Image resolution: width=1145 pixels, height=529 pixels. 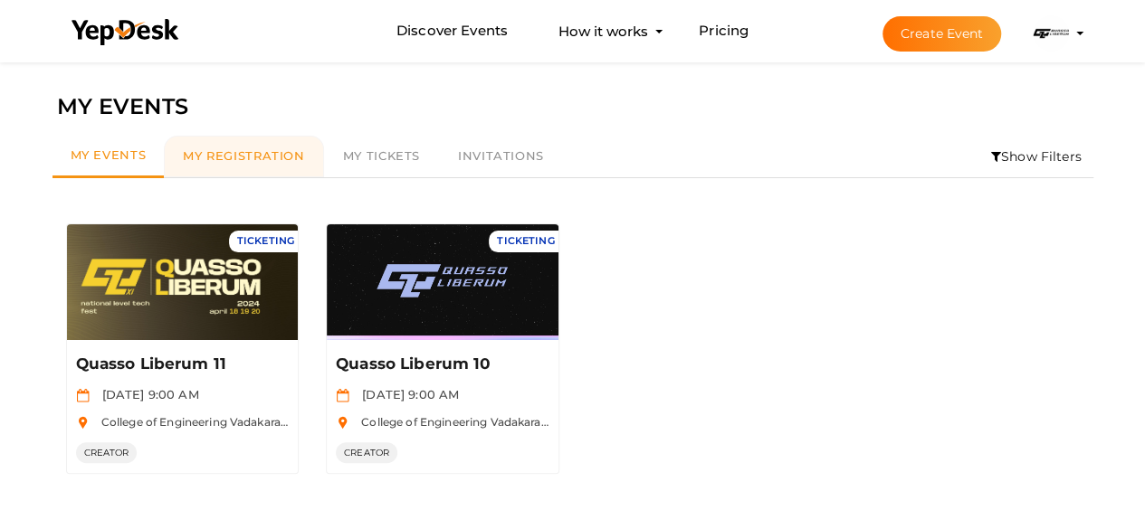 I want to click on a: My Registration, so click(x=243, y=157).